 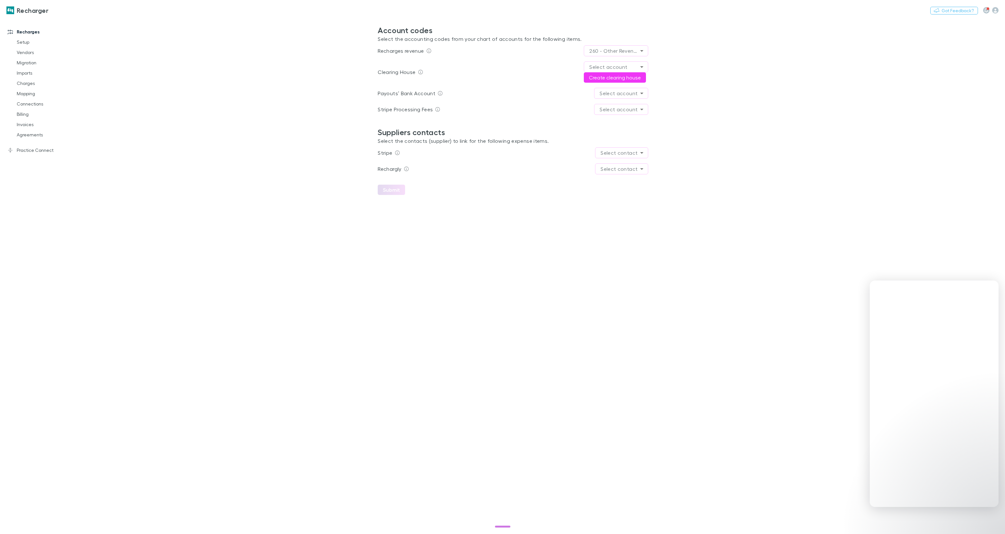 I want to click on a: Invoices, so click(x=49, y=125).